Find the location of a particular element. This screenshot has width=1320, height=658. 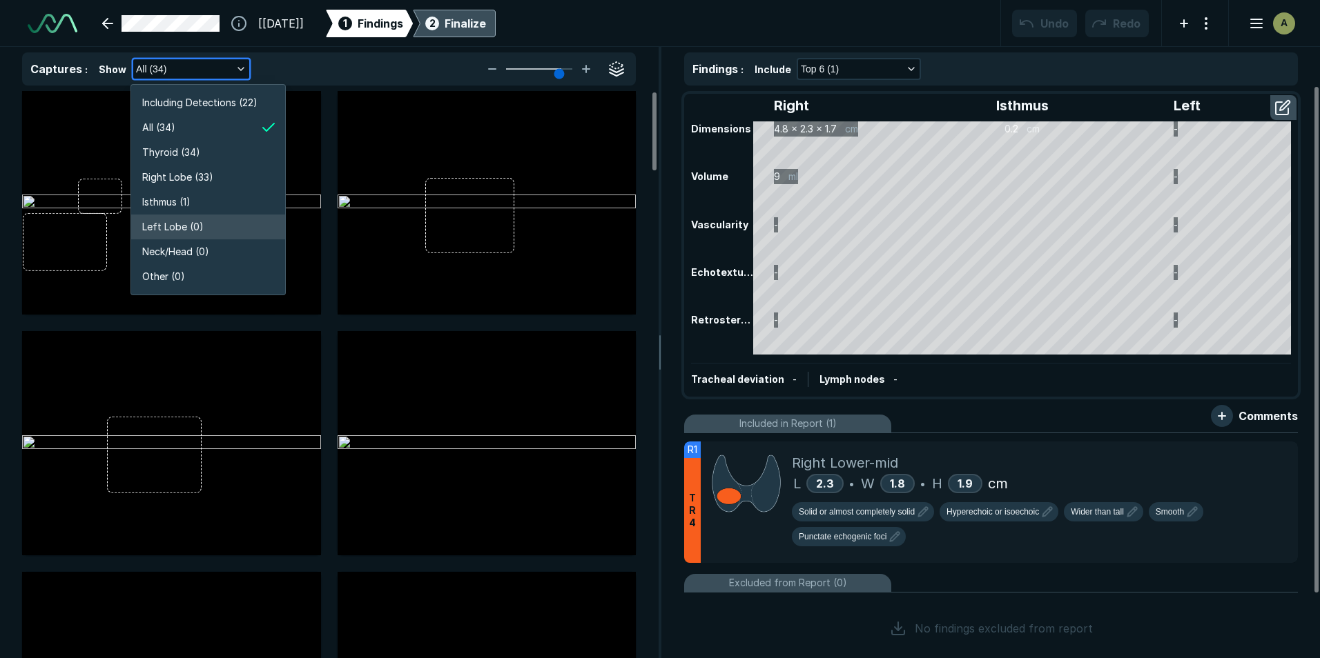

span: Smooth is located at coordinates (1169, 512).